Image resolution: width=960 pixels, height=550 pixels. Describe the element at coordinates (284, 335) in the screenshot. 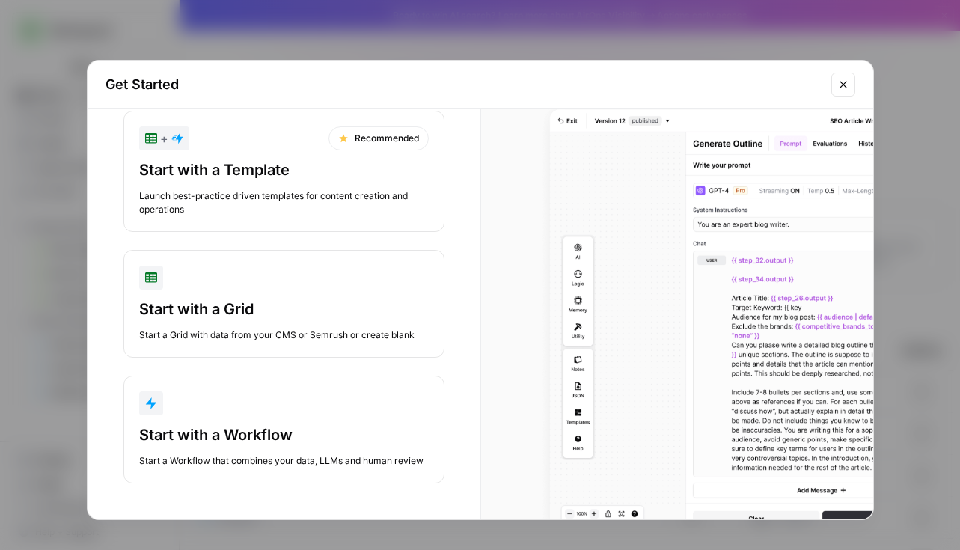

I see `div: Start a Grid with data from your CMS or Semrush or create blank` at that location.